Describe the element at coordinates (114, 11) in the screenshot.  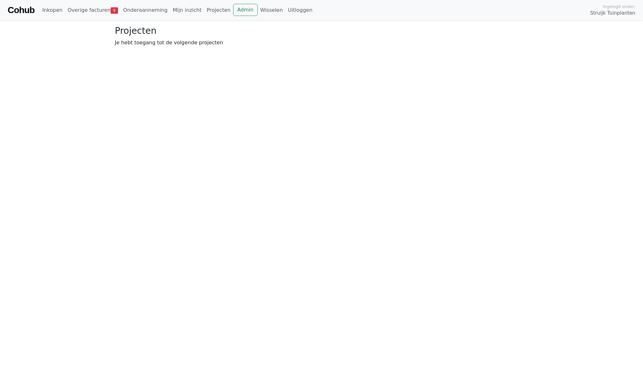
I see `span: 9` at that location.